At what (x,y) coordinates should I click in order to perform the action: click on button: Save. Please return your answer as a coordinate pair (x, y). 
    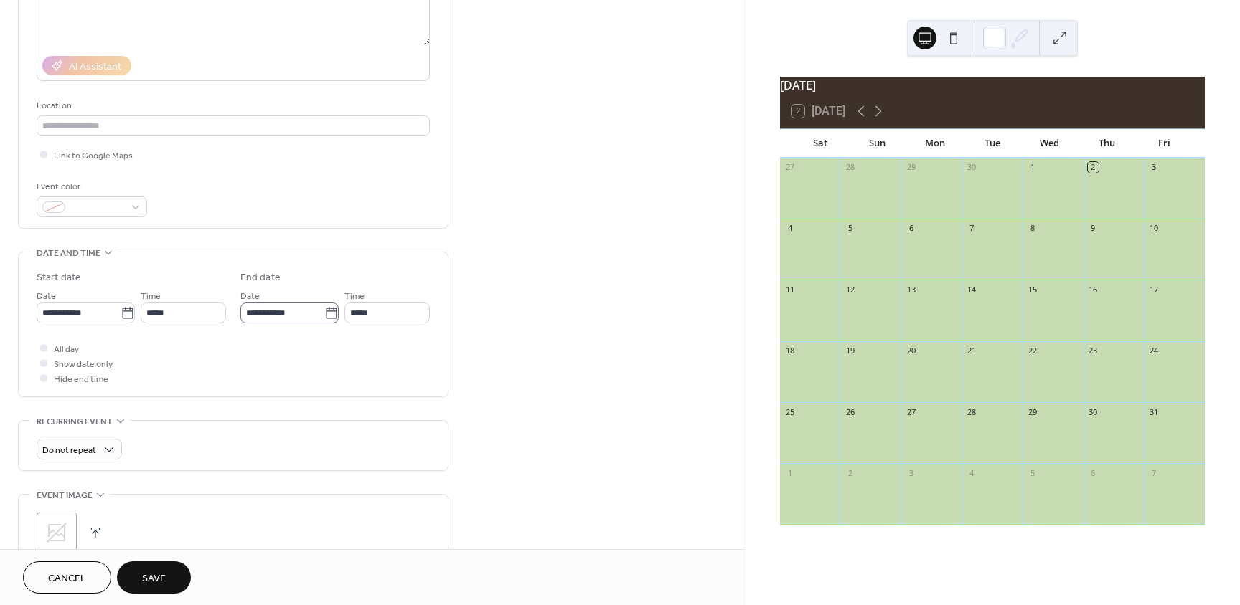
    Looking at the image, I should click on (154, 577).